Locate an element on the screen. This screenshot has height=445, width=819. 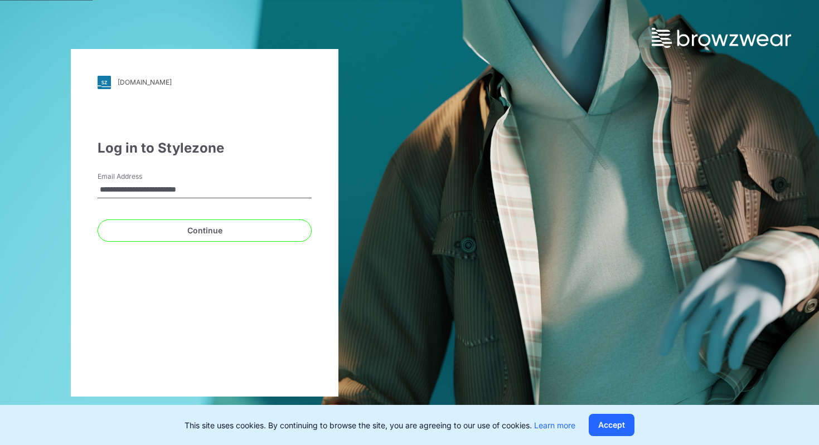
button: Accept is located at coordinates (611, 425).